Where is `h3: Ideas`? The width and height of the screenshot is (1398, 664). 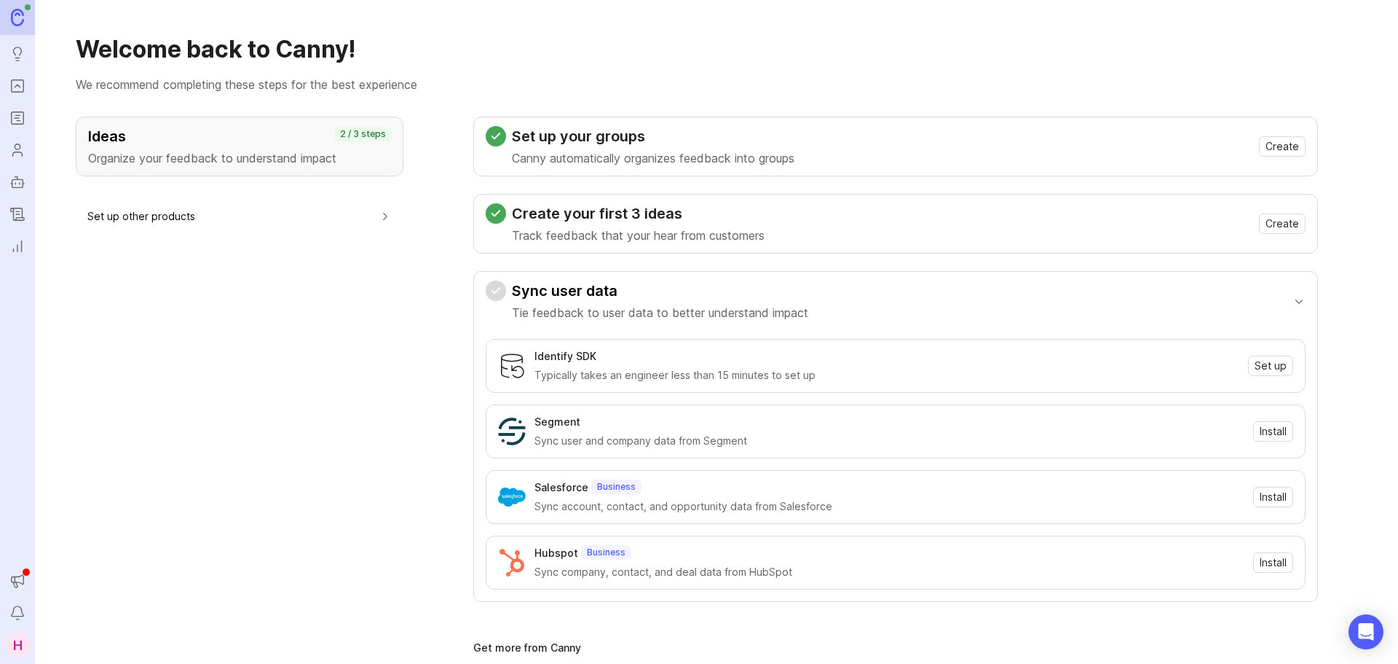
h3: Ideas is located at coordinates (240, 136).